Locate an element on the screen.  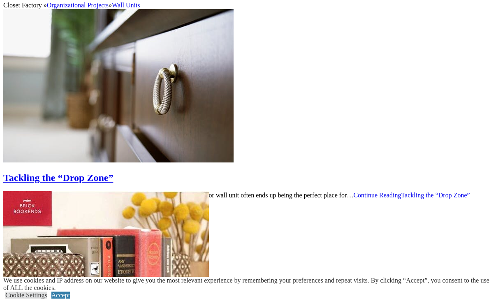
a: Organizational Projects is located at coordinates (78, 5).